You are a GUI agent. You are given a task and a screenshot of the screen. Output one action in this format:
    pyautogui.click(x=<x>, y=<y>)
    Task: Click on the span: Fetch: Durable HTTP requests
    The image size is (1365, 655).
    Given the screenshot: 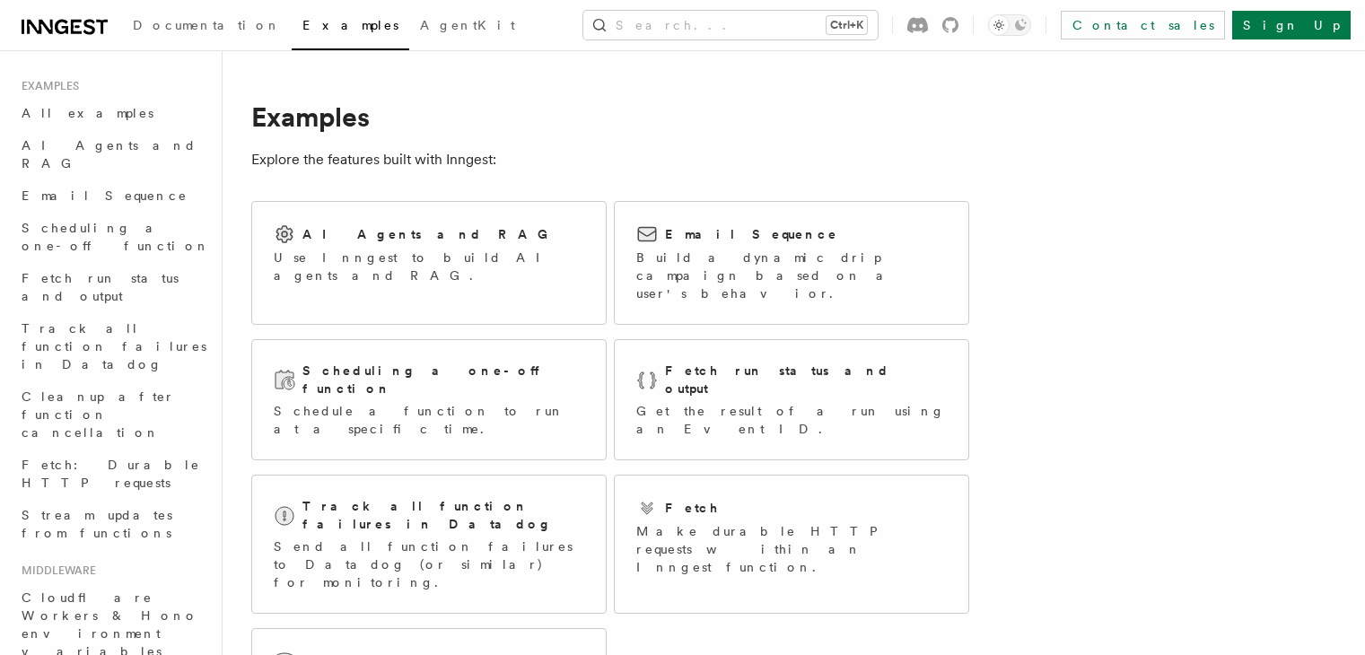 What is the action you would take?
    pyautogui.click(x=110, y=474)
    